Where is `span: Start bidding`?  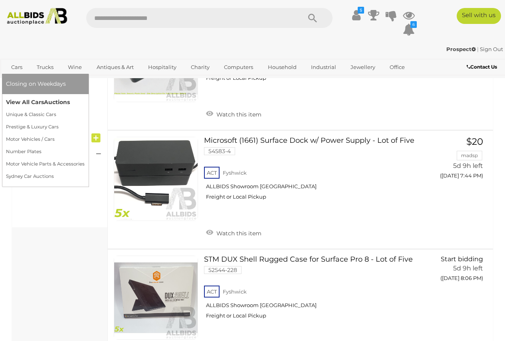 span: Start bidding is located at coordinates (462, 259).